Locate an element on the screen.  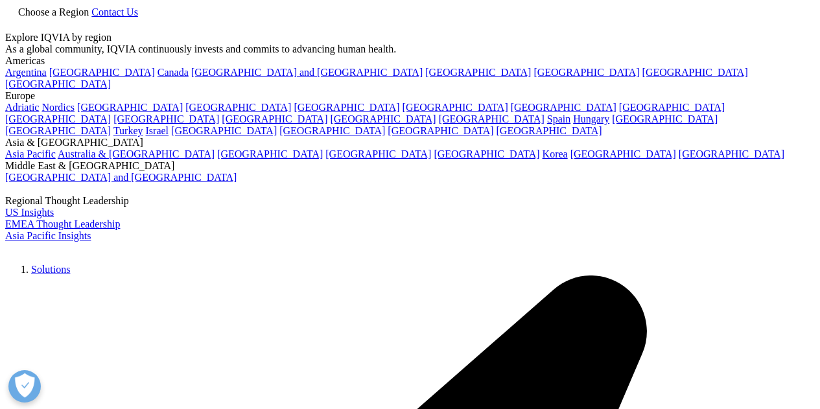
a: Hungary is located at coordinates (591, 119).